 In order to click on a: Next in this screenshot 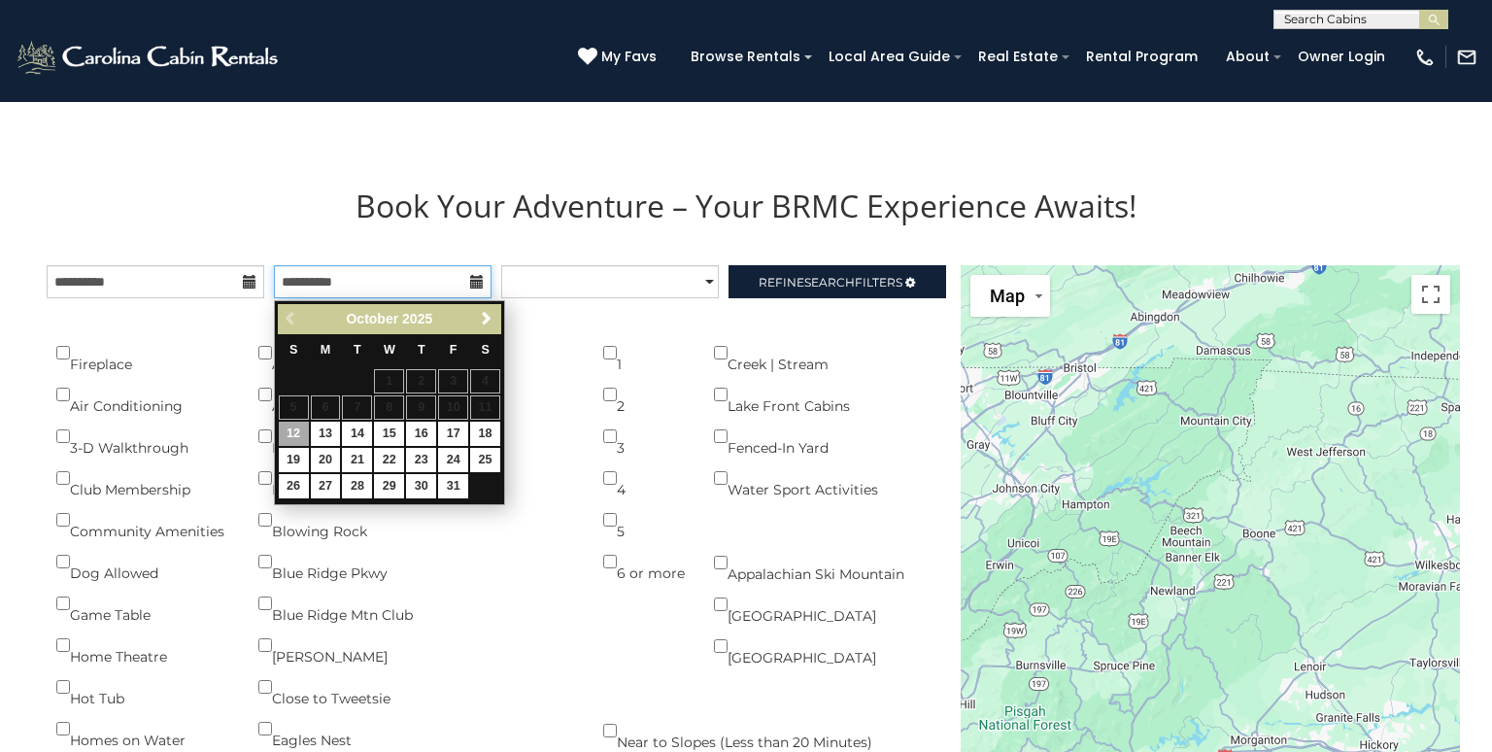, I will do `click(487, 319)`.